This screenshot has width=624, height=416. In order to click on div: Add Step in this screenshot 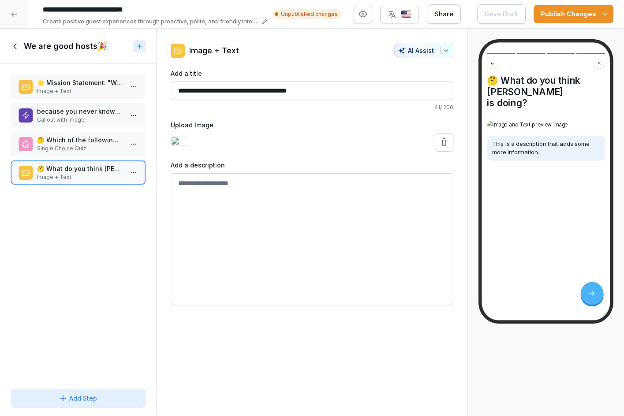, I will do `click(78, 398)`.